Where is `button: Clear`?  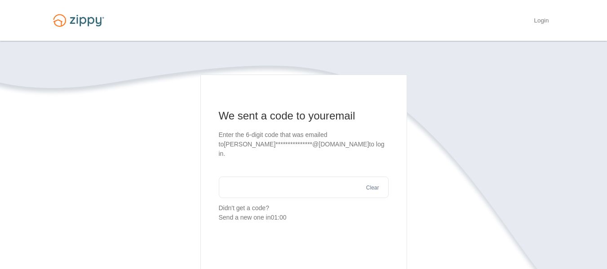 button: Clear is located at coordinates (372, 188).